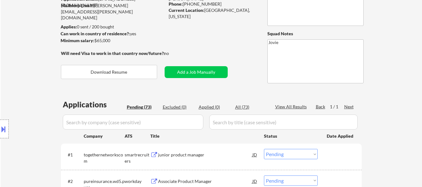 This screenshot has width=422, height=187. What do you see at coordinates (321, 107) in the screenshot?
I see `div: Back` at bounding box center [321, 107].